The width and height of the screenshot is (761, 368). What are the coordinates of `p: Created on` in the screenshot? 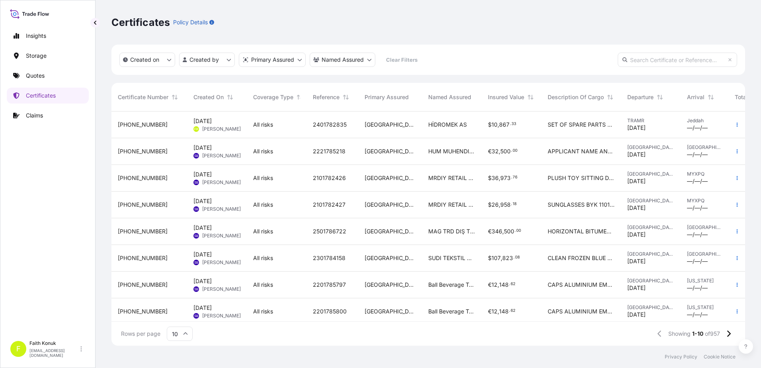 It's located at (144, 60).